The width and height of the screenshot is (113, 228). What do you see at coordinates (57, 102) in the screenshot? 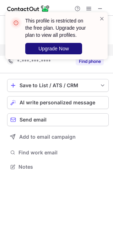
I see `span: AI write personalized message` at bounding box center [57, 102].